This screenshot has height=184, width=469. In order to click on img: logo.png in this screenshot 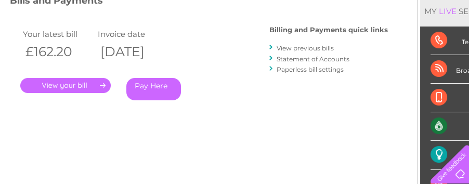, I will do `click(43, 43)`.